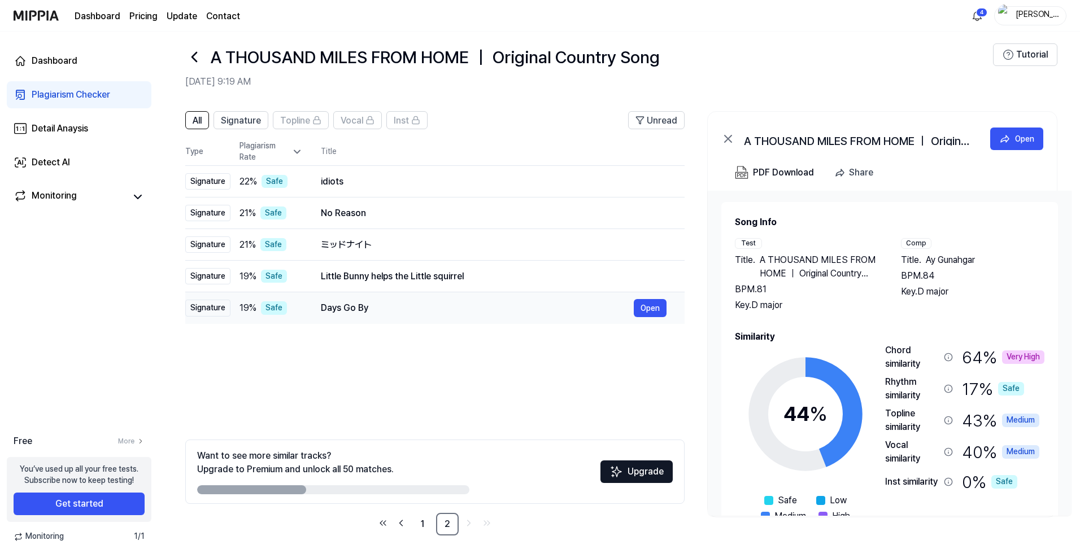 This screenshot has width=1080, height=558. What do you see at coordinates (993, 389) in the screenshot?
I see `div: 17 %` at bounding box center [993, 389].